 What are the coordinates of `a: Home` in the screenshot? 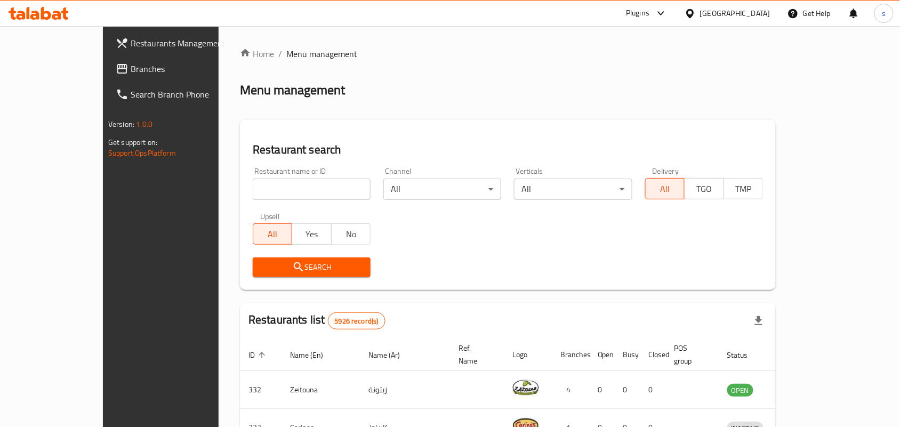 It's located at (257, 54).